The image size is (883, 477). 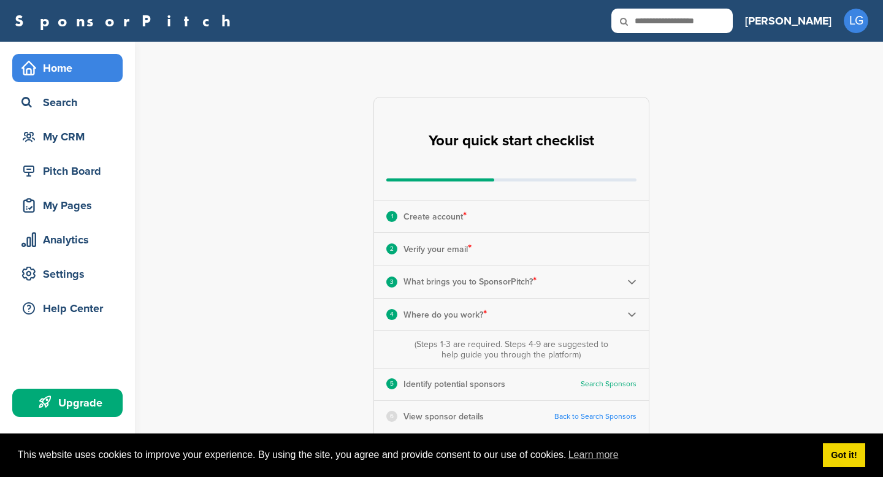 What do you see at coordinates (844, 456) in the screenshot?
I see `a: dismiss cookie message` at bounding box center [844, 456].